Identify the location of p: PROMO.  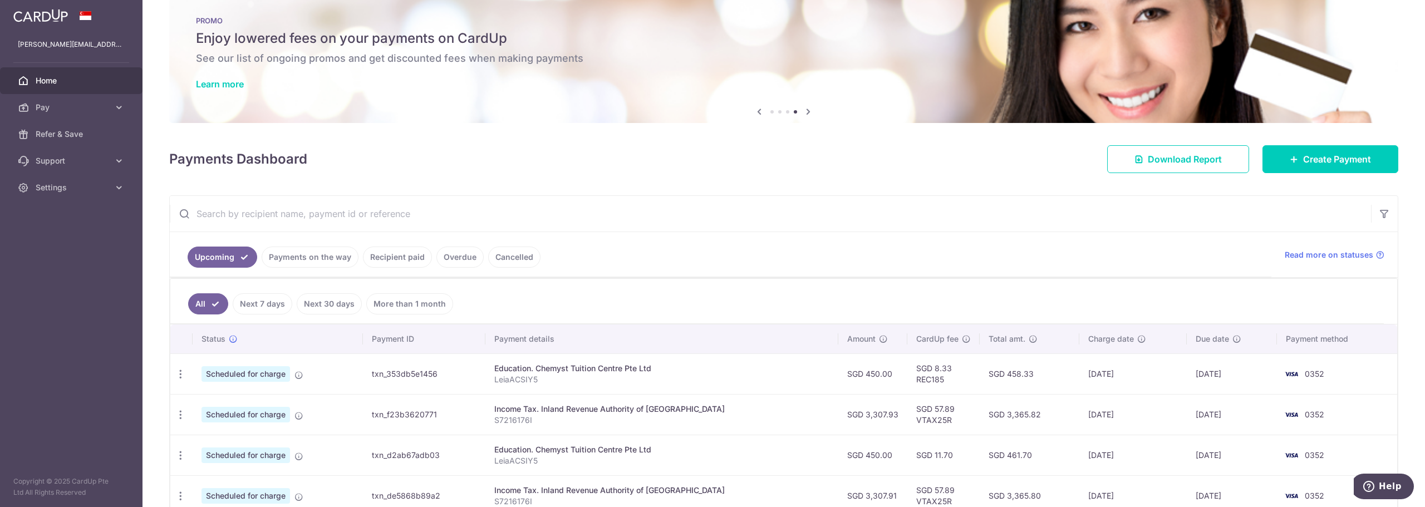
(784, 21).